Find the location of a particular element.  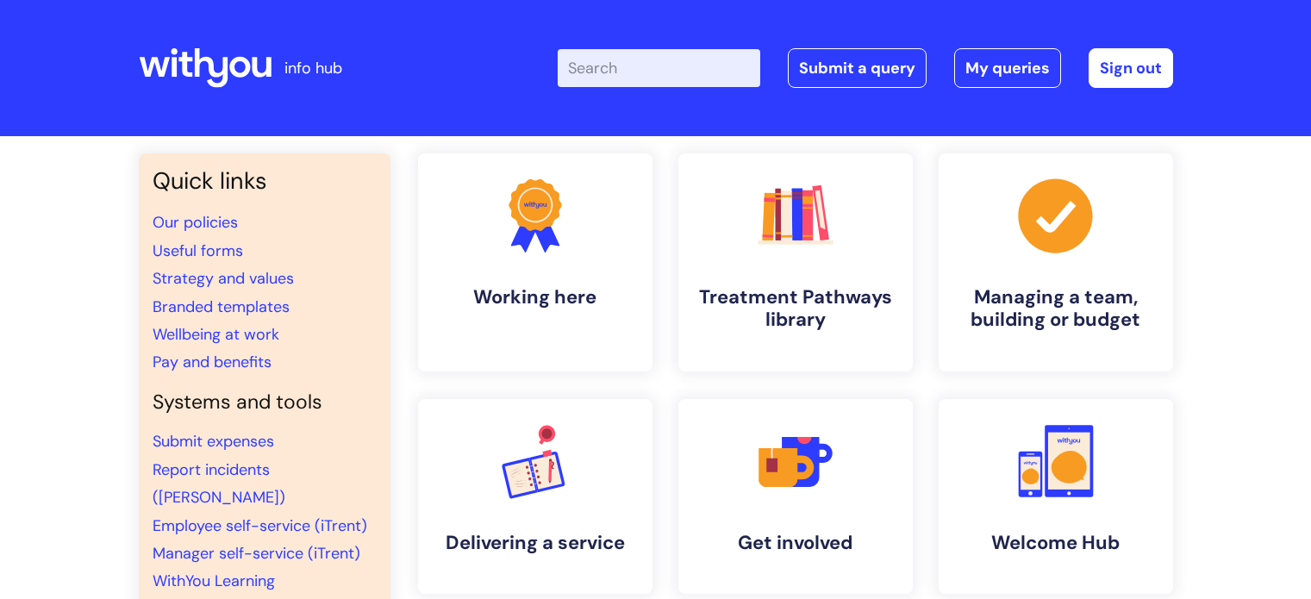

a: Sign out is located at coordinates (1131, 68).